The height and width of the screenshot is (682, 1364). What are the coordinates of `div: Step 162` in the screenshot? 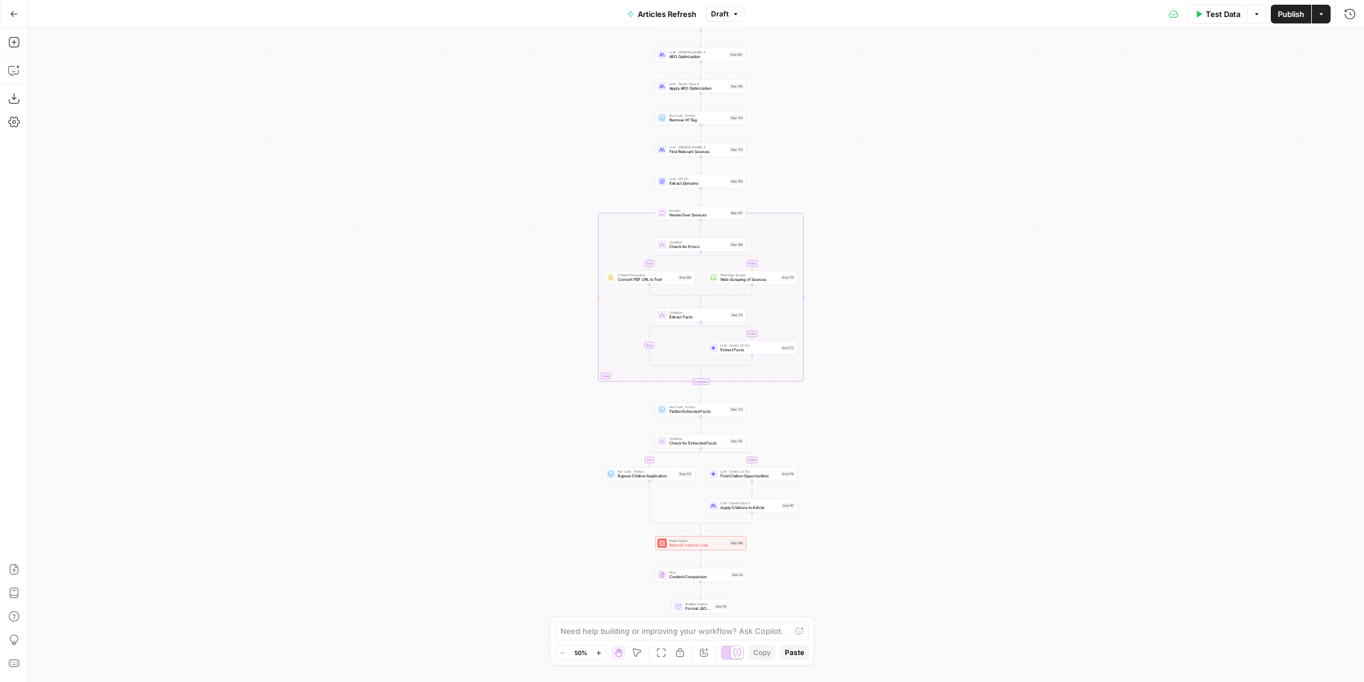 It's located at (737, 181).